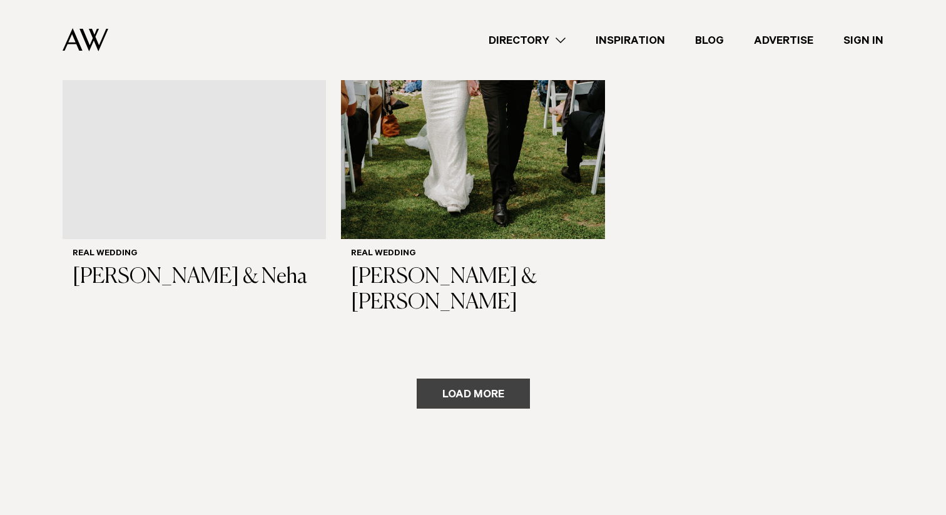  Describe the element at coordinates (85, 39) in the screenshot. I see `img: Auckland Weddings Logo` at that location.